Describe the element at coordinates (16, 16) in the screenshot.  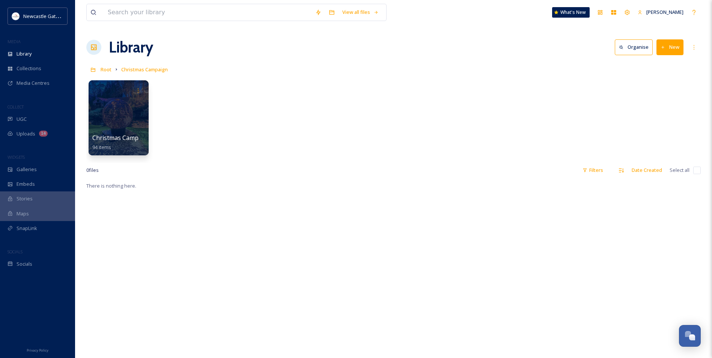
I see `img: DqD9wEUd_400x400.jpg` at that location.